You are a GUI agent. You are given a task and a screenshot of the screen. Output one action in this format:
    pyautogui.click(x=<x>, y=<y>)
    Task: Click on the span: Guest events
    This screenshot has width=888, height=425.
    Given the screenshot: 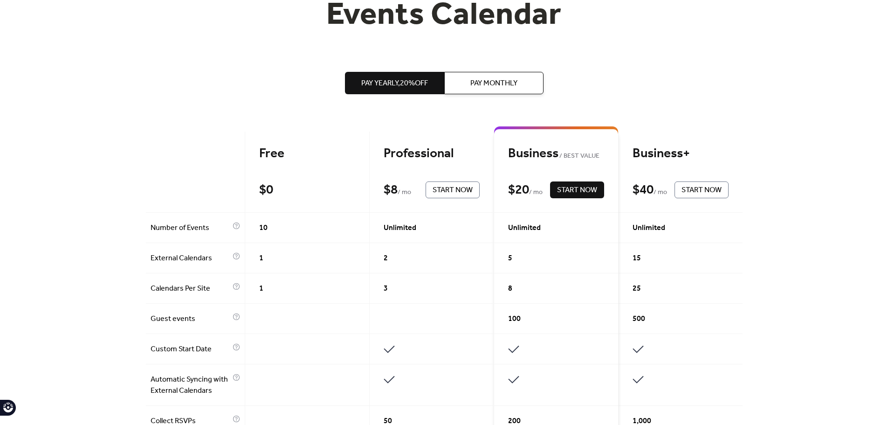 What is the action you would take?
    pyautogui.click(x=190, y=319)
    